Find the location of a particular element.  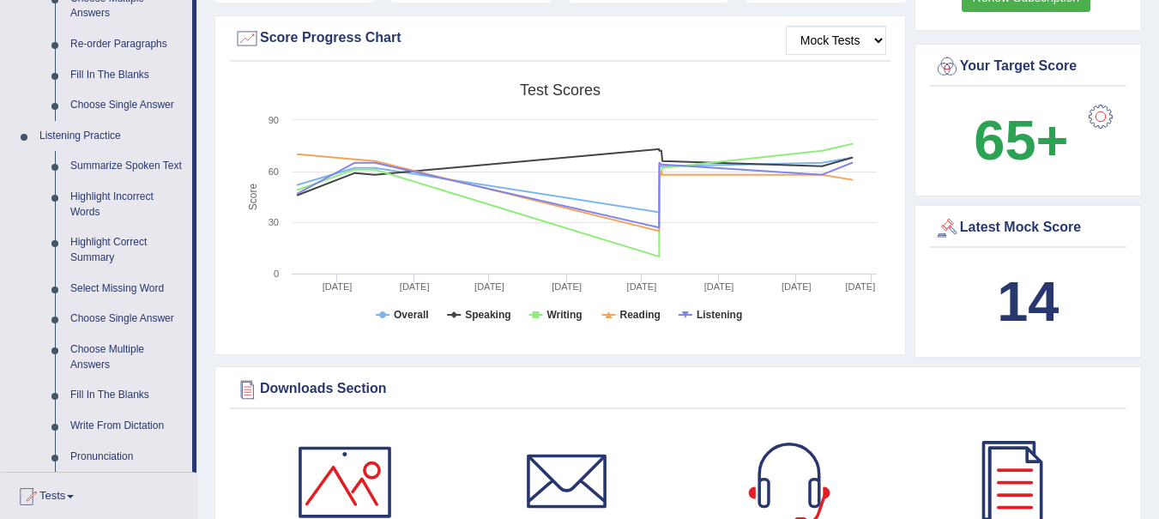

text: 30 is located at coordinates (274, 222).